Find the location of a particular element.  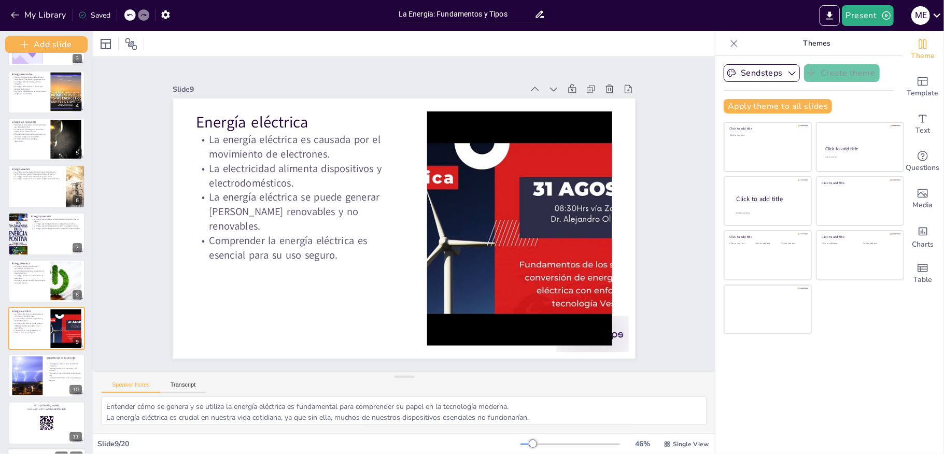

p: and login with code is located at coordinates (46, 409).